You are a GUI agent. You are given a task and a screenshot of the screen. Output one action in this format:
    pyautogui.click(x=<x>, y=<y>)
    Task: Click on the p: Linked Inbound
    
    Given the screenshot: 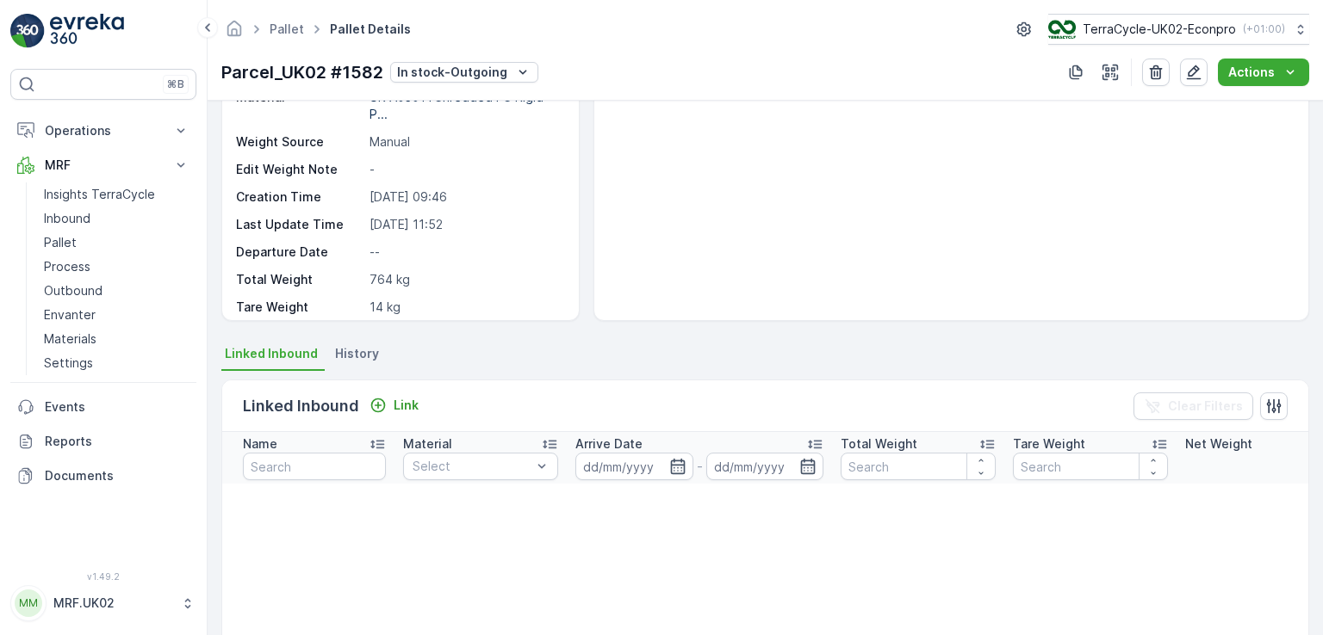 What is the action you would take?
    pyautogui.click(x=301, y=406)
    